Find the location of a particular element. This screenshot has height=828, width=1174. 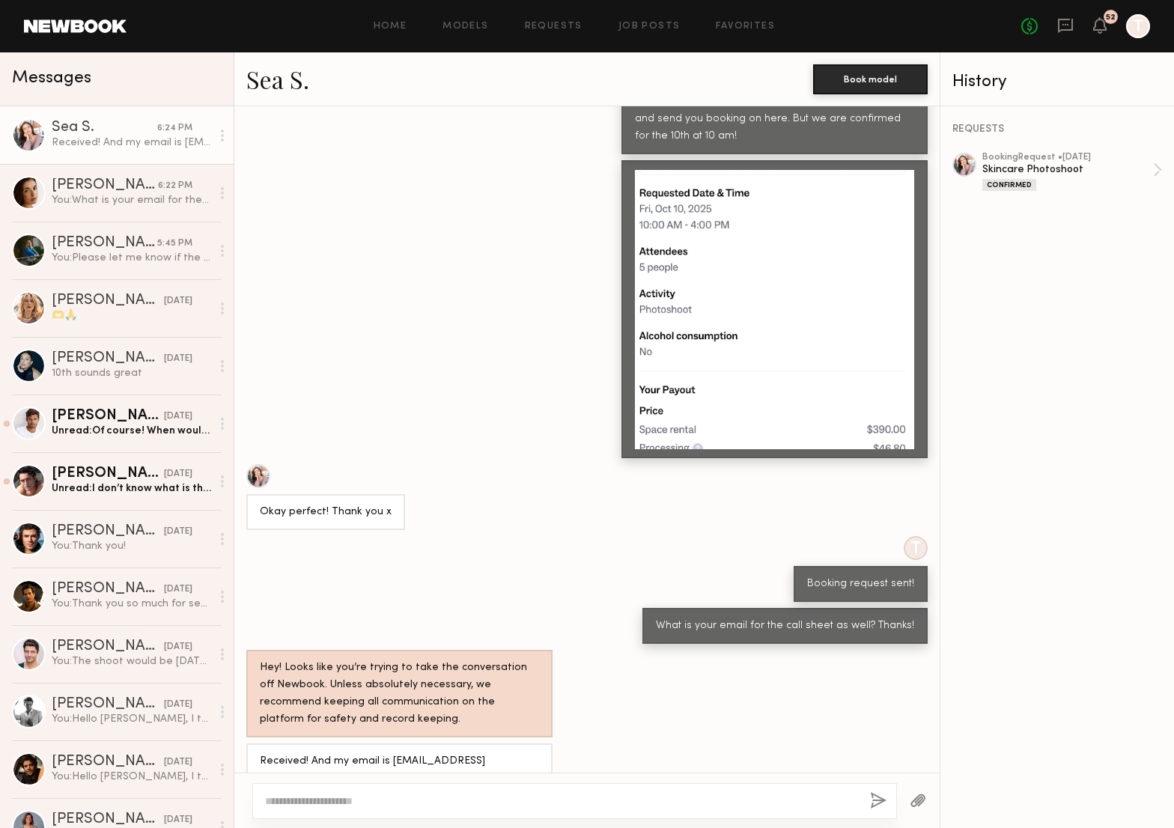

a: Models is located at coordinates (465, 26).